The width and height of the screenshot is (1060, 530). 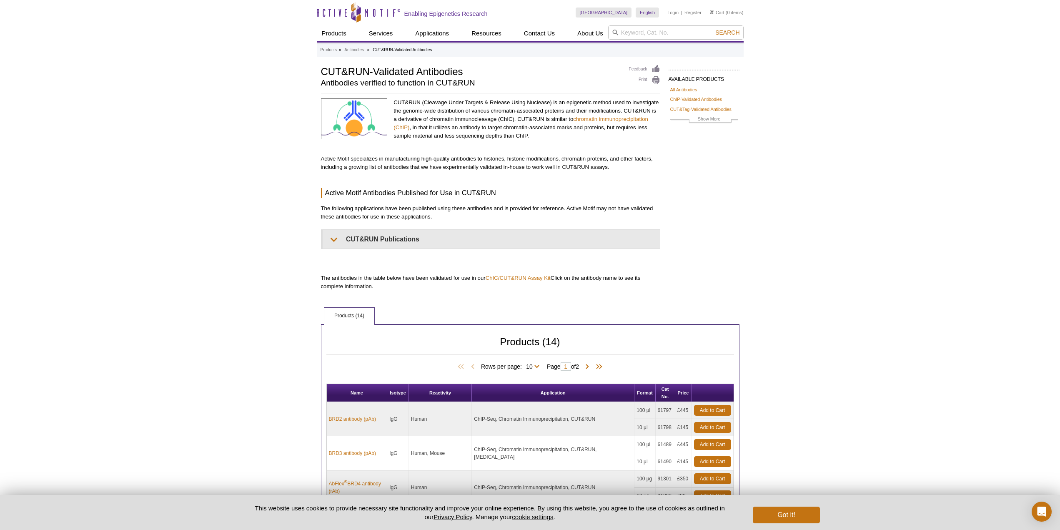 I want to click on a: English, so click(x=647, y=13).